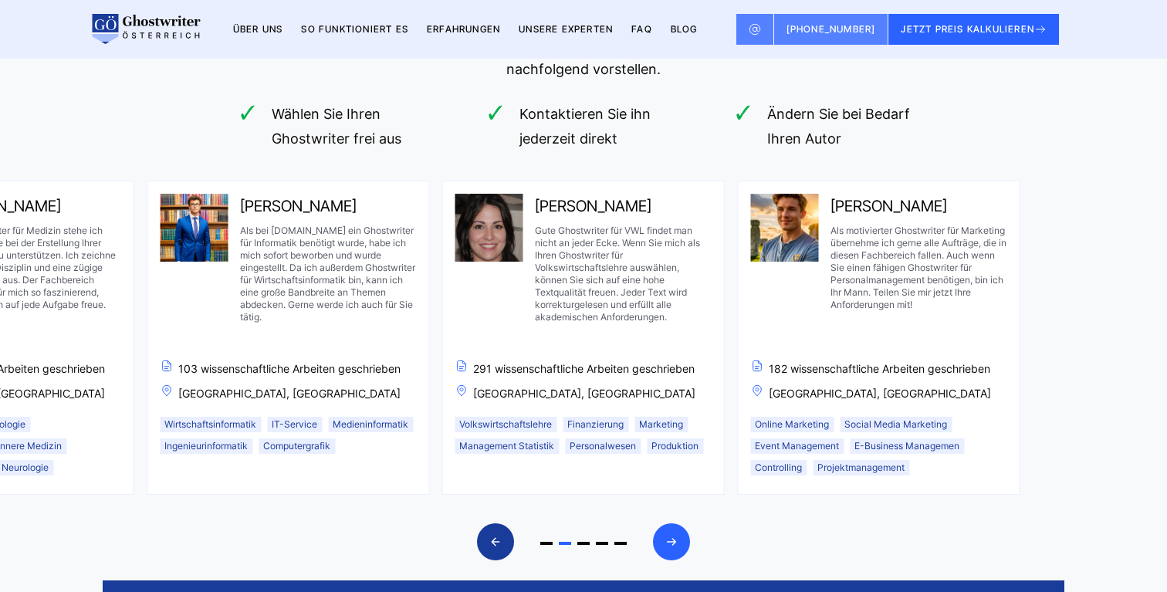  I want to click on span: Go to slide 4, so click(602, 543).